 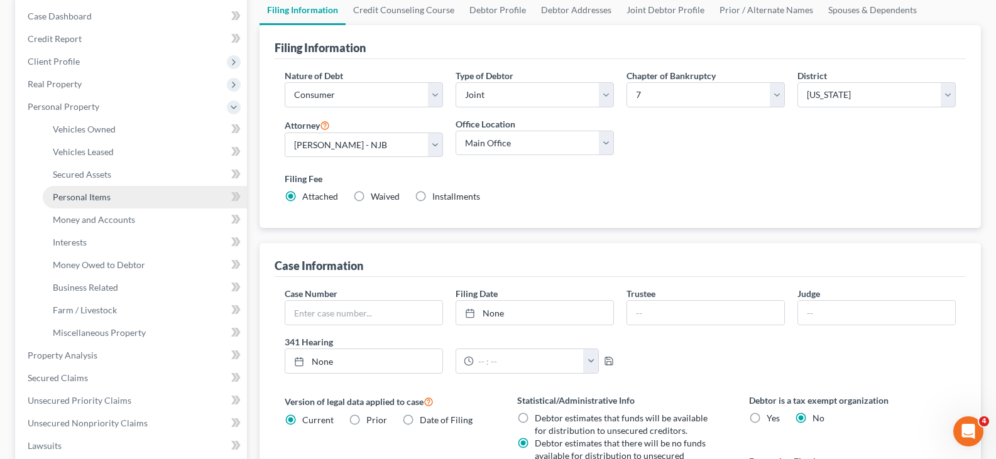 I want to click on a: Money Owed to Debtor, so click(x=145, y=265).